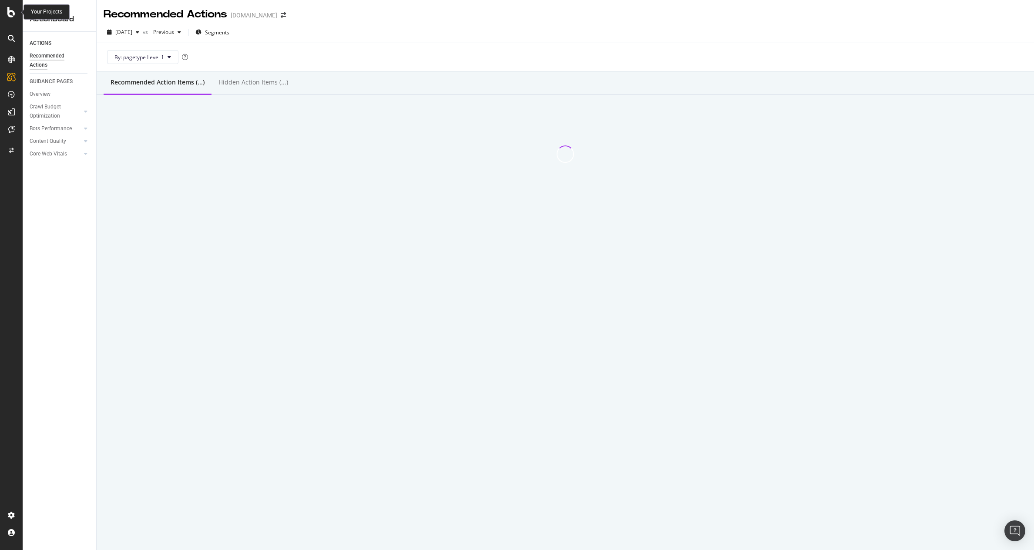 The width and height of the screenshot is (1034, 550). Describe the element at coordinates (55, 141) in the screenshot. I see `a: Content Quality` at that location.